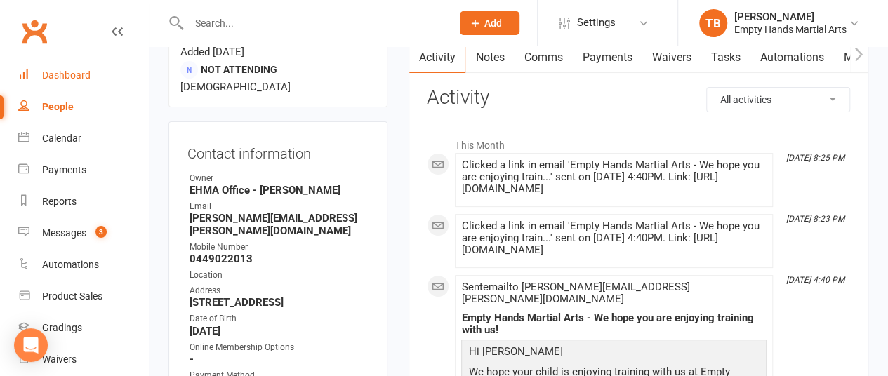  What do you see at coordinates (725, 58) in the screenshot?
I see `a: Tasks` at bounding box center [725, 58].